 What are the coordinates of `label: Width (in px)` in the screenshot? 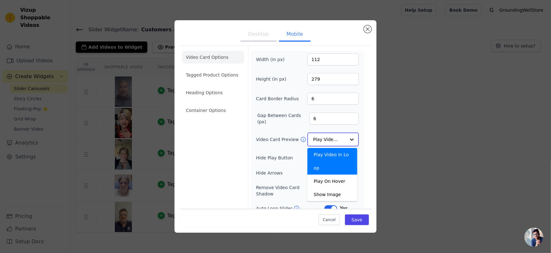 It's located at (273, 59).